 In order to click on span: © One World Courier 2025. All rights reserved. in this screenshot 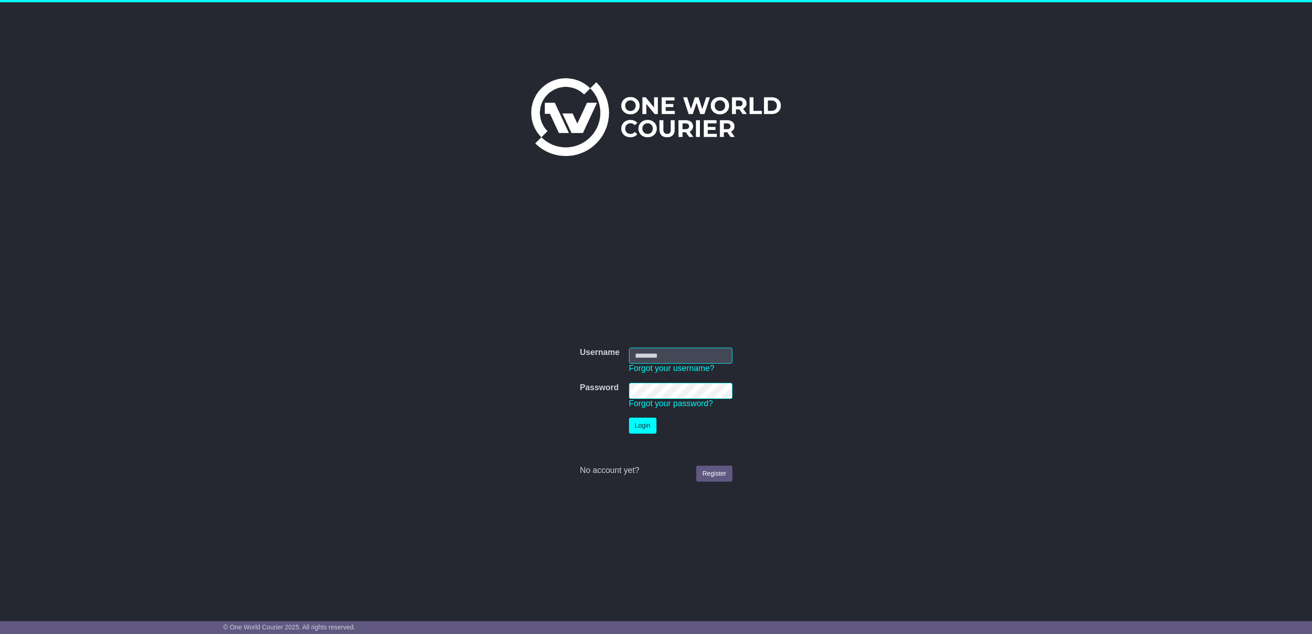, I will do `click(289, 627)`.